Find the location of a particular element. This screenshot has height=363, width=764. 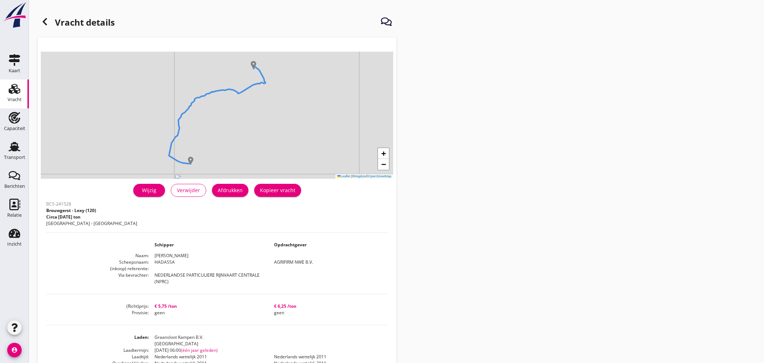

dt: Laden is located at coordinates (97, 340).